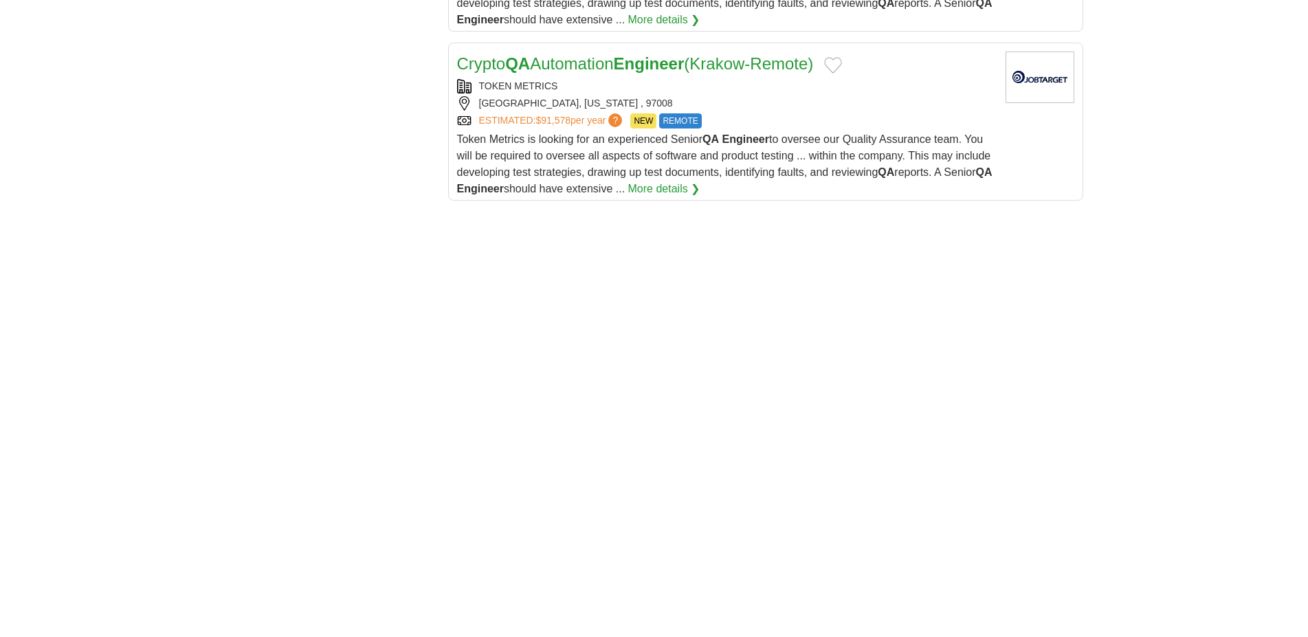  I want to click on a: CryptoQAAutomationEngineer(Krakow-Remote), so click(635, 63).